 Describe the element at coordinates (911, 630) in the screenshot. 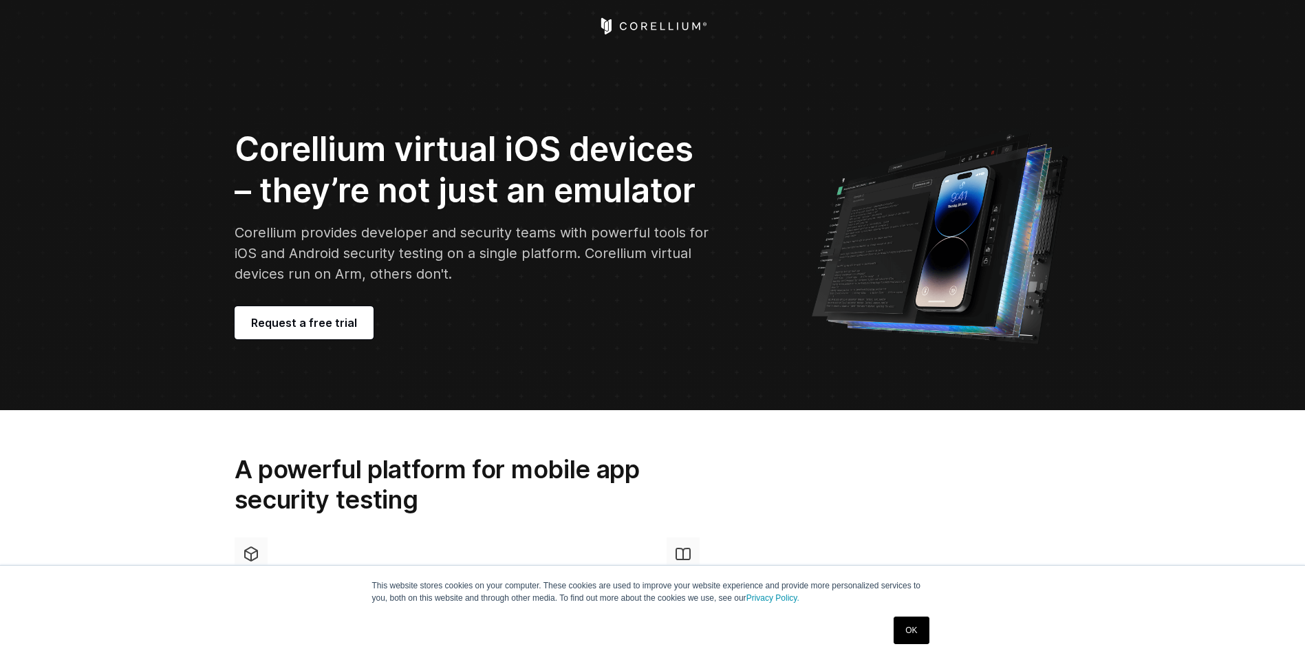

I see `a: OK` at that location.